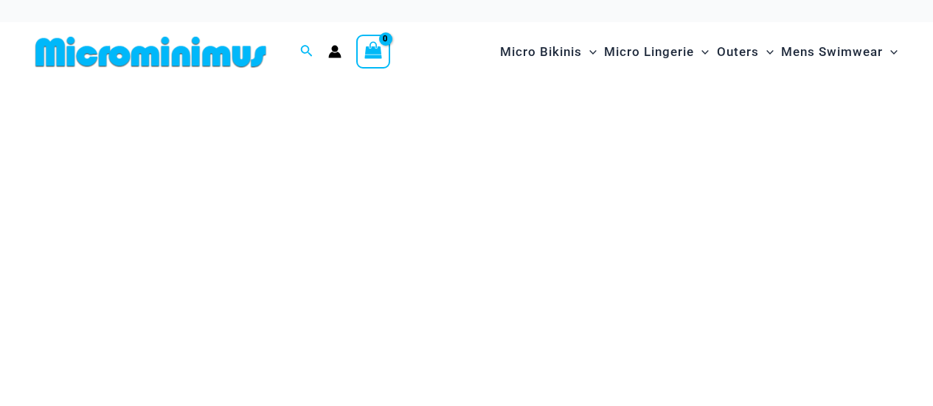 Image resolution: width=933 pixels, height=406 pixels. What do you see at coordinates (335, 52) in the screenshot?
I see `a: Account icon link` at bounding box center [335, 52].